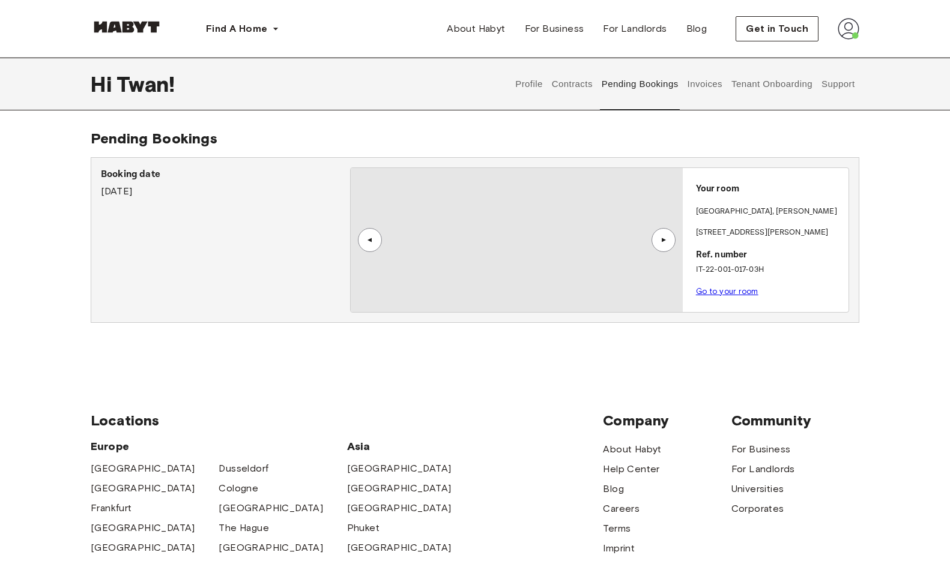 The height and width of the screenshot is (564, 950). What do you see at coordinates (770, 189) in the screenshot?
I see `p: Your room` at bounding box center [770, 189].